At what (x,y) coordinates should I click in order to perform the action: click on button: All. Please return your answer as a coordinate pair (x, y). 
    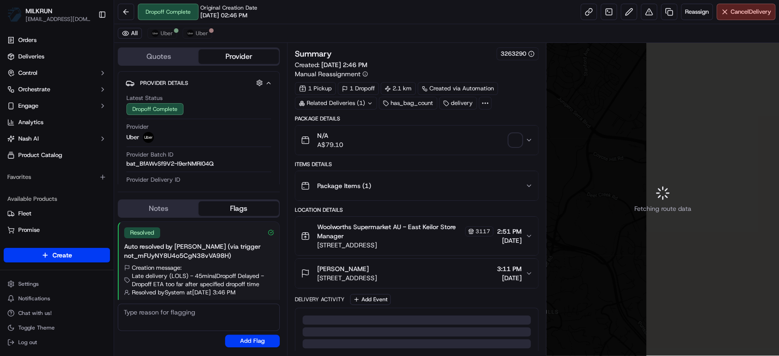
    Looking at the image, I should click on (130, 33).